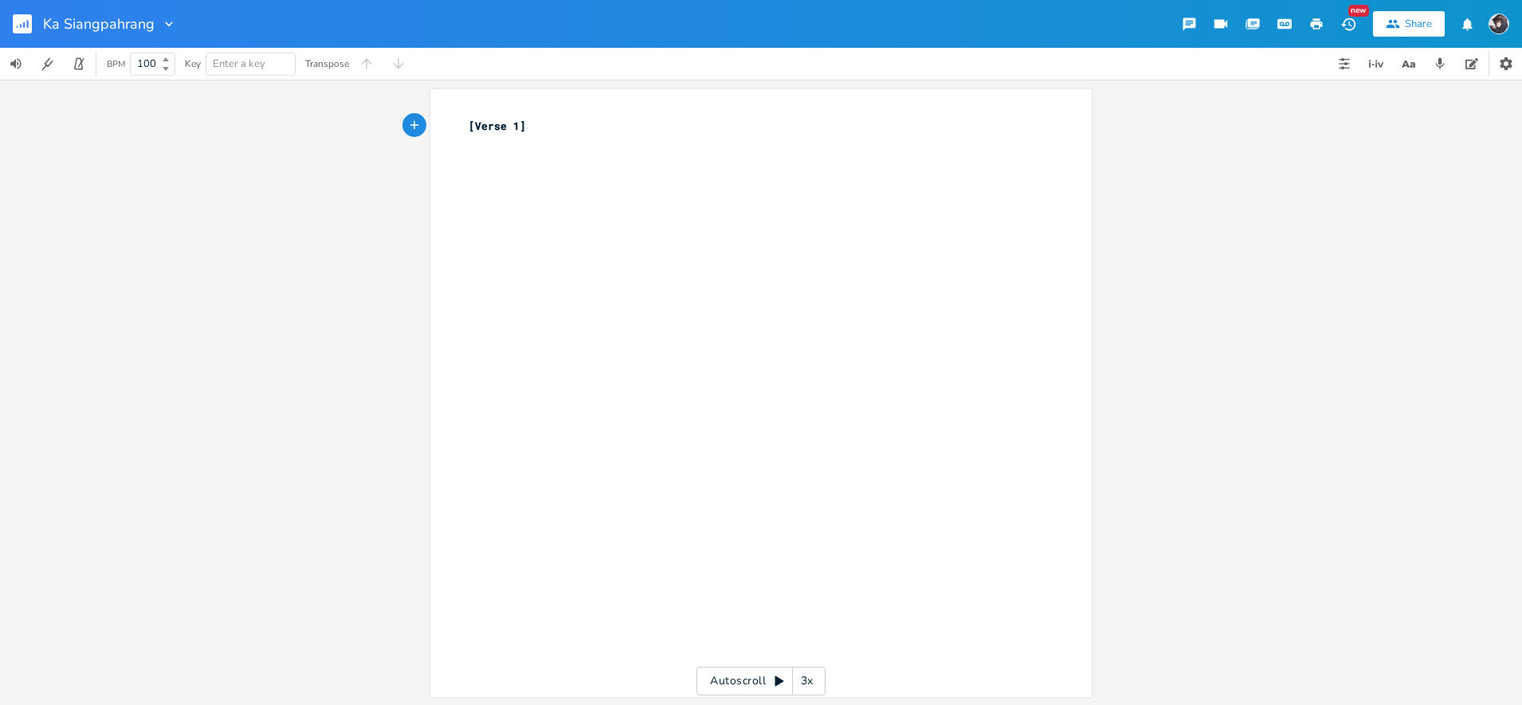  Describe the element at coordinates (193, 64) in the screenshot. I see `div: Key` at that location.